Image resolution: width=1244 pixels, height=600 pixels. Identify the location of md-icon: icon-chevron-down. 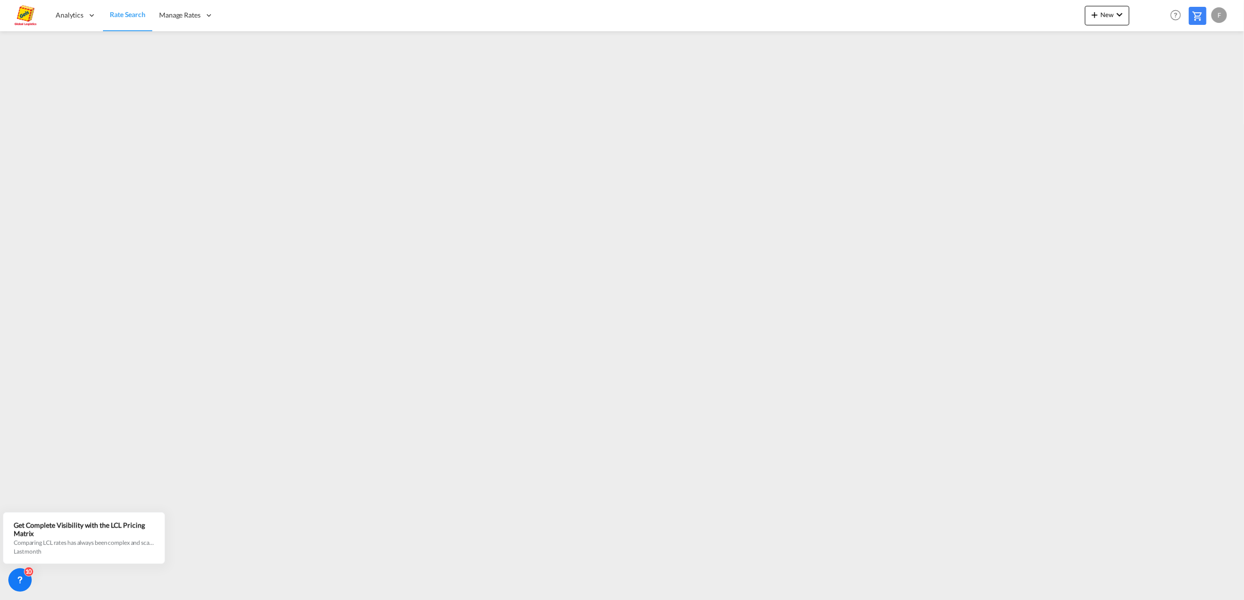
(1119, 15).